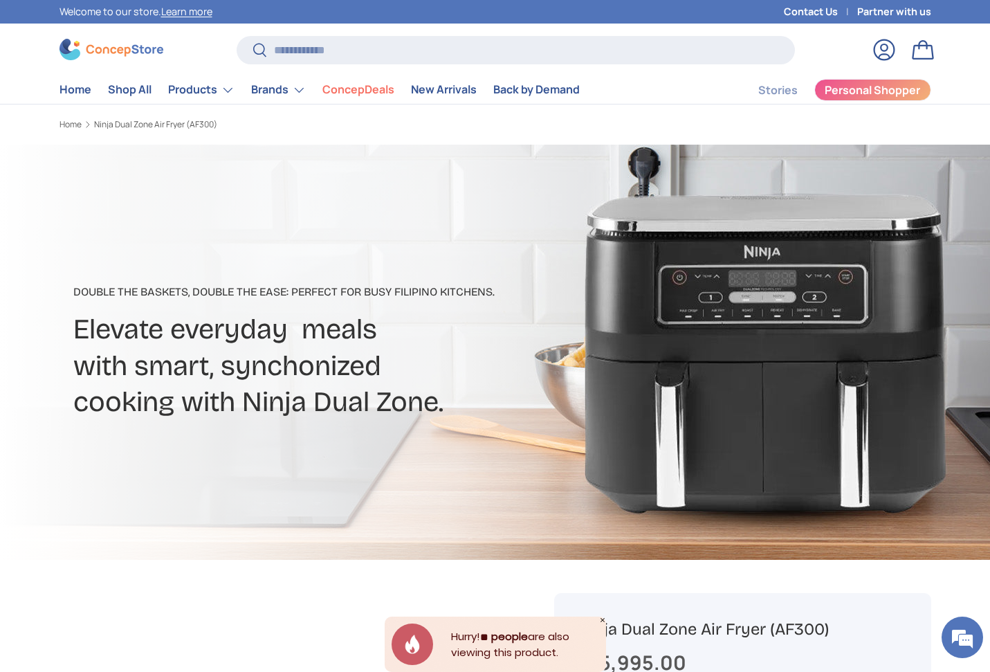 This screenshot has height=672, width=990. I want to click on a: Contact Us, so click(820, 12).